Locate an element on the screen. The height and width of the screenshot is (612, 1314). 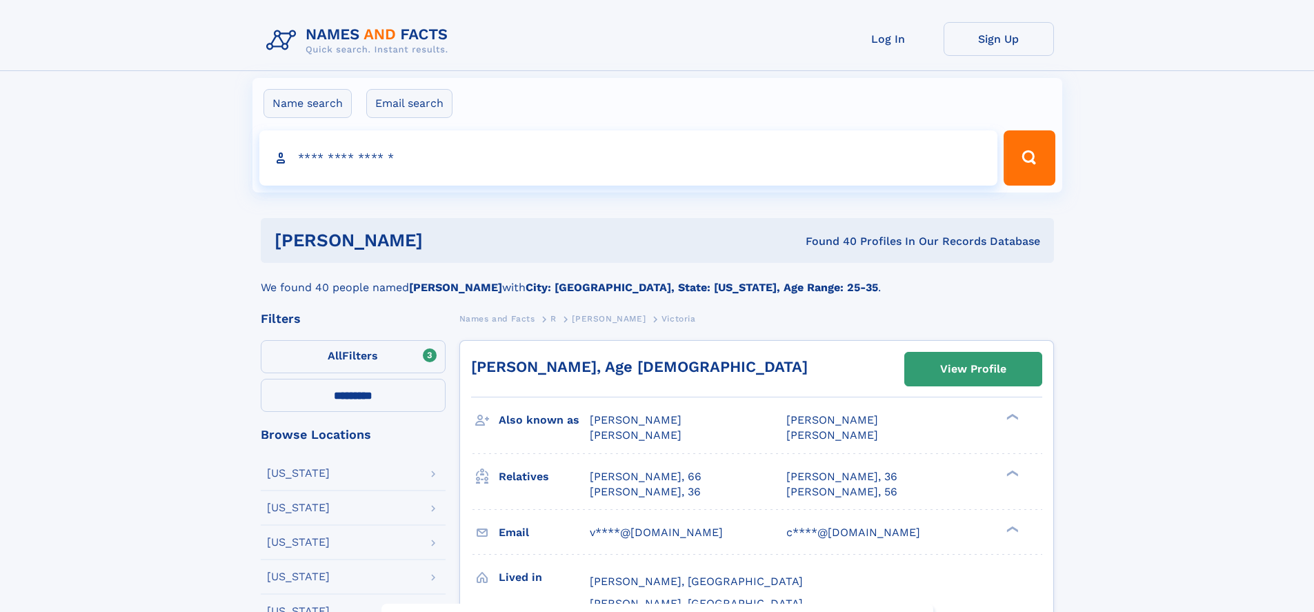
a: R is located at coordinates (553, 318).